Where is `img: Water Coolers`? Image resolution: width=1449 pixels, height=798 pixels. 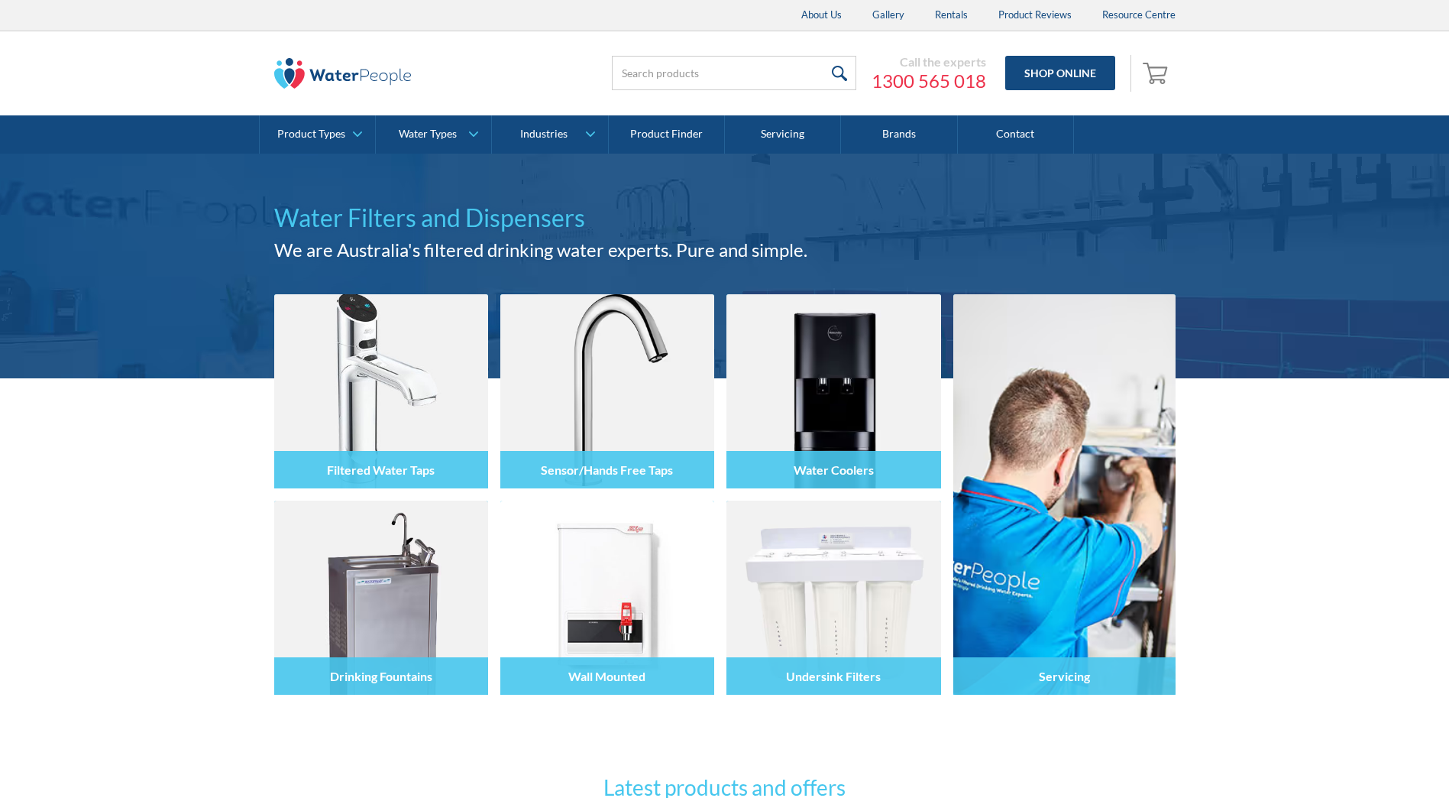
img: Water Coolers is located at coordinates (834, 391).